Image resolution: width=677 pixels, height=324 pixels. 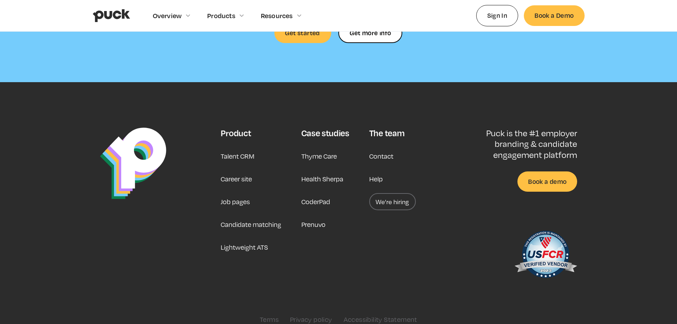 What do you see at coordinates (269, 319) in the screenshot?
I see `a: Terms` at bounding box center [269, 319].